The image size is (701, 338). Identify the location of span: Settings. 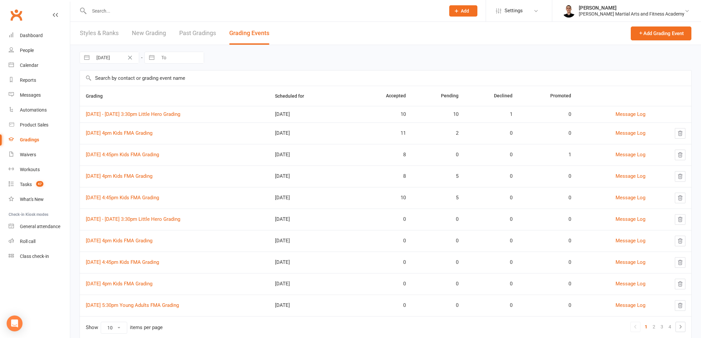
(513, 11).